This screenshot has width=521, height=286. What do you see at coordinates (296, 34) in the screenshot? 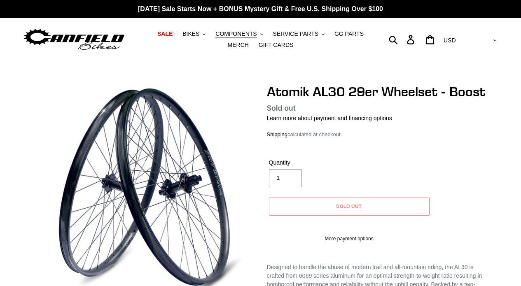
I see `span: SERVICE PARTS` at bounding box center [296, 34].